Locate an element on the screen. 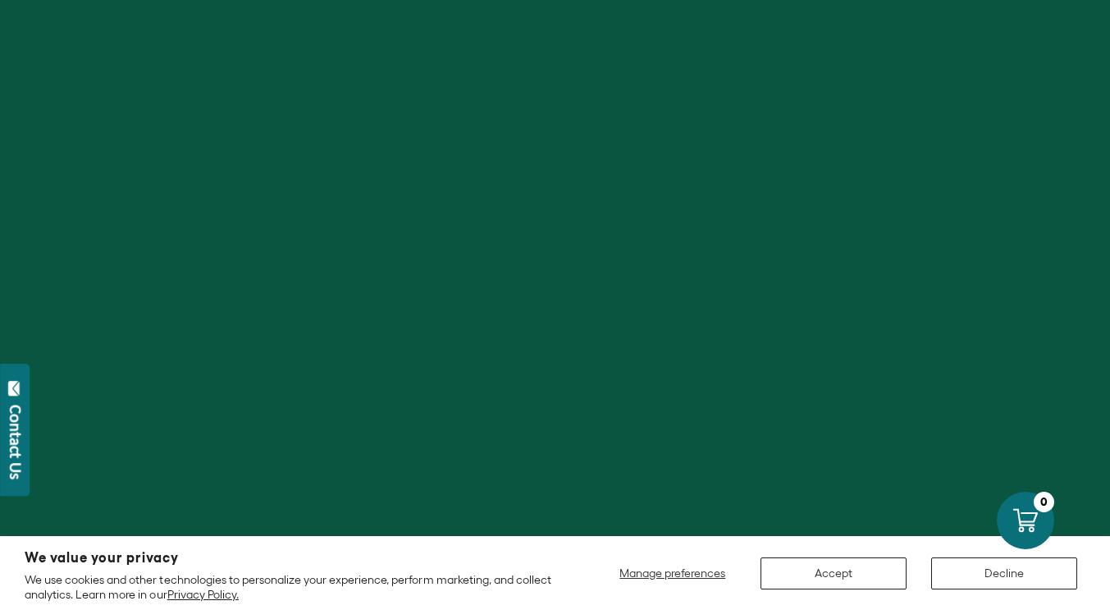  span: Manage preferences is located at coordinates (672, 573).